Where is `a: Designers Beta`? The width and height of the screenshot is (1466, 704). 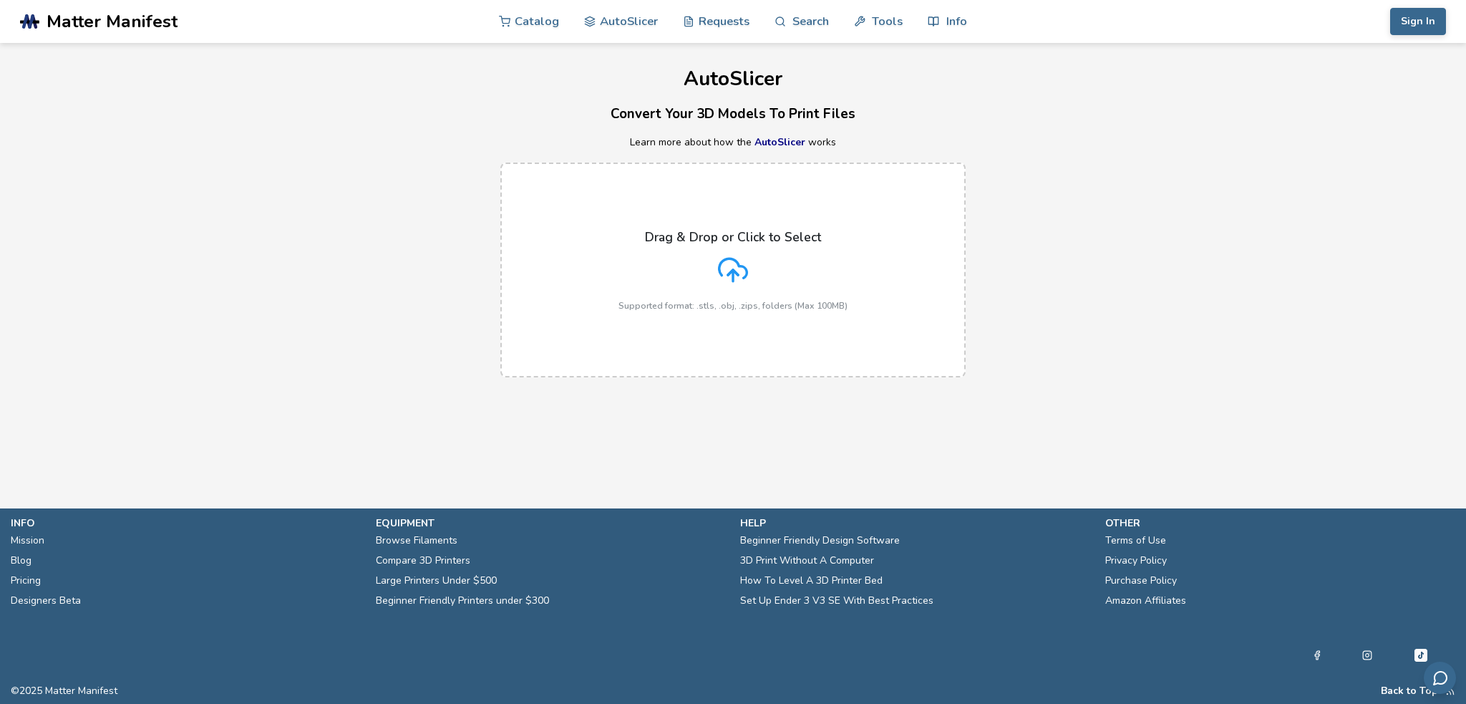 a: Designers Beta is located at coordinates (46, 601).